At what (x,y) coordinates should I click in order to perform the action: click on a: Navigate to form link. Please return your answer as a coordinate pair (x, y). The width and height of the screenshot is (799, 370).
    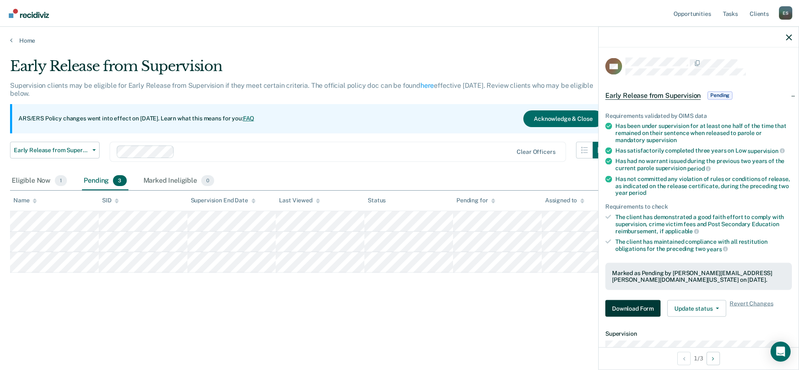
    Looking at the image, I should click on (634, 309).